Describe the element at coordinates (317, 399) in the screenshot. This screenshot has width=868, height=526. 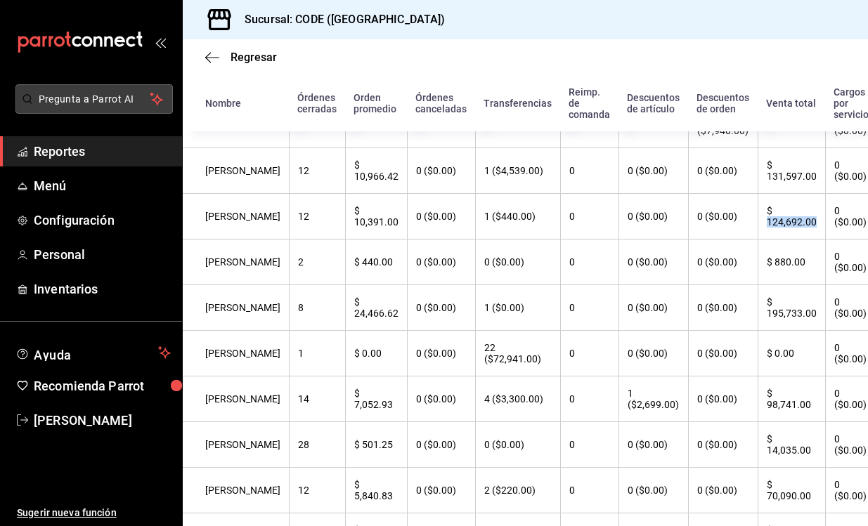
I see `th: 14` at that location.